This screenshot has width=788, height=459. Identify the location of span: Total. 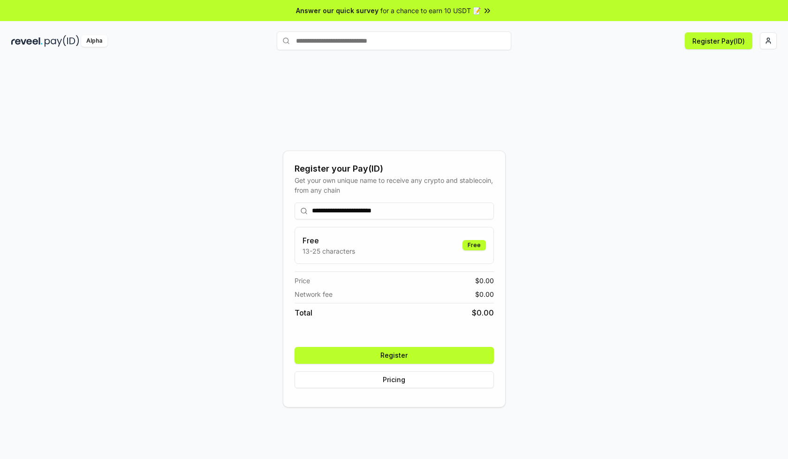
(303, 313).